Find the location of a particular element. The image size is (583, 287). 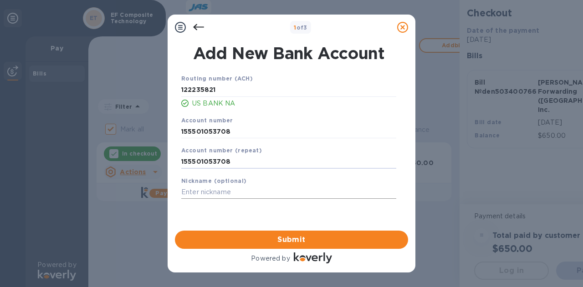

h1: Add New Bank Account is located at coordinates (289, 53).